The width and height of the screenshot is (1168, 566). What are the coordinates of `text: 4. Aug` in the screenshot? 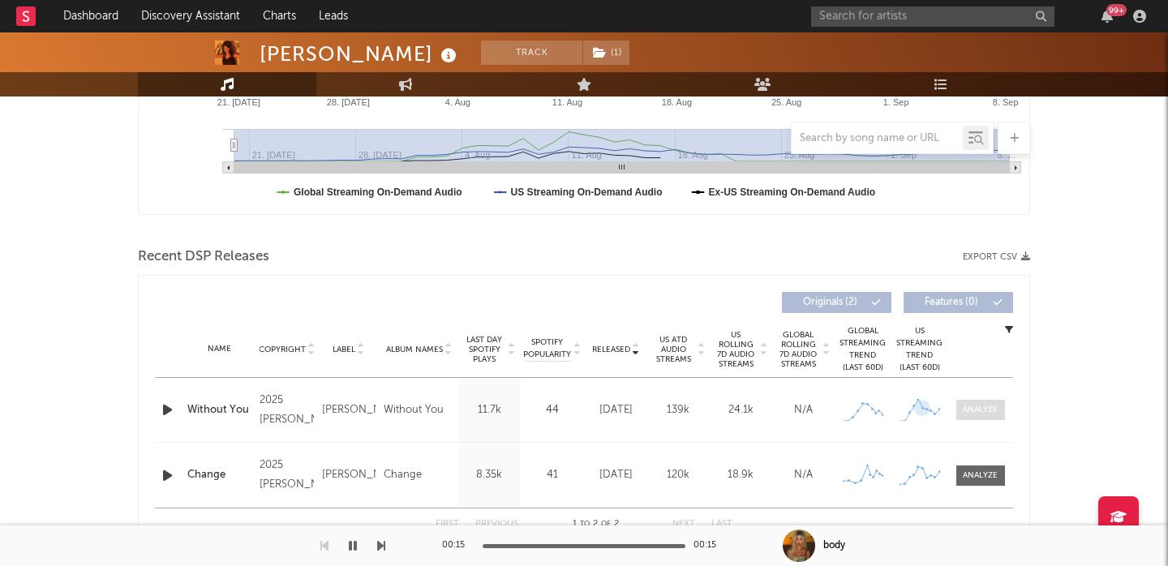 It's located at (458, 102).